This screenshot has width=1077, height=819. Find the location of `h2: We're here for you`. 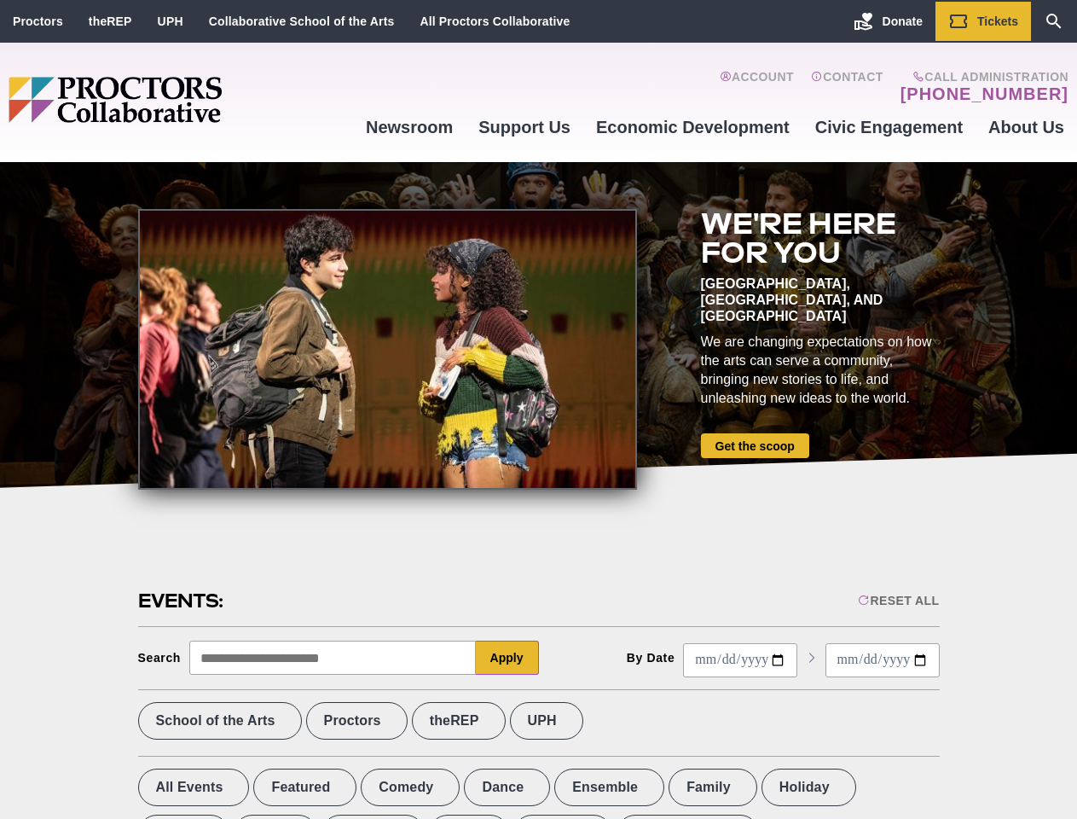

h2: We're here for you is located at coordinates (821, 238).